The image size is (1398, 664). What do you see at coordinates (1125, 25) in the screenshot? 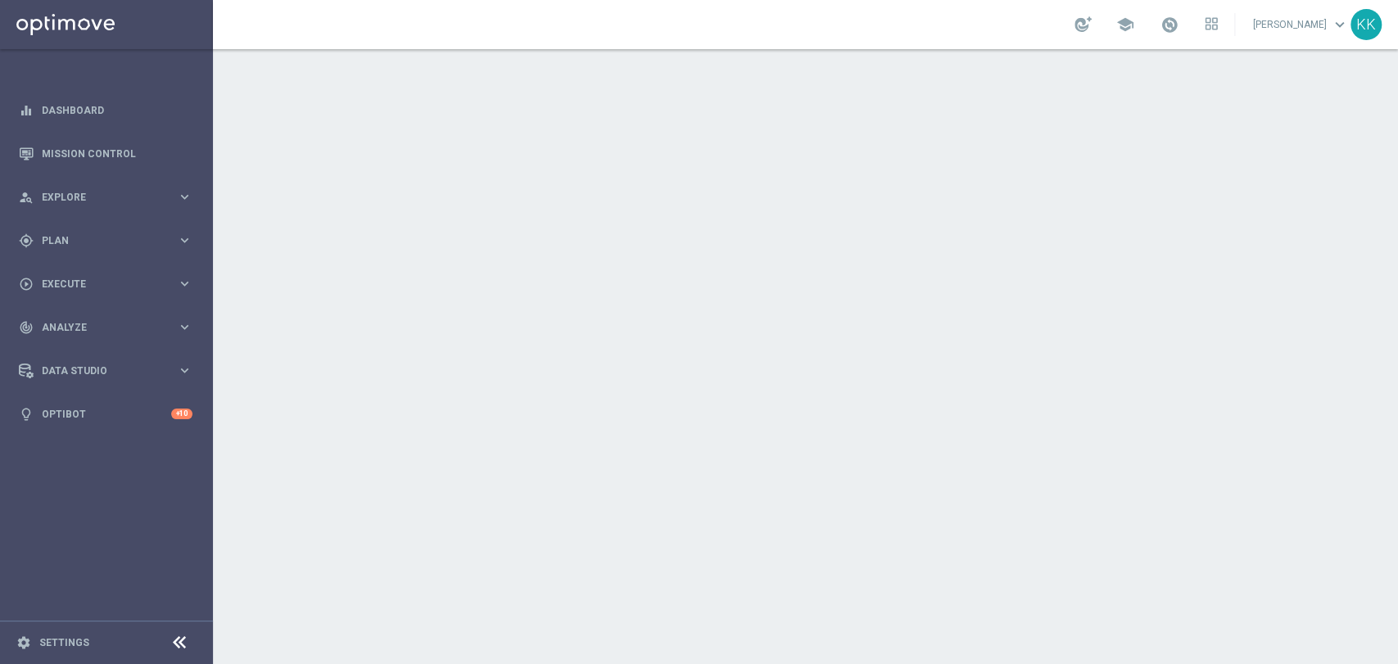
I see `span: school` at bounding box center [1125, 25].